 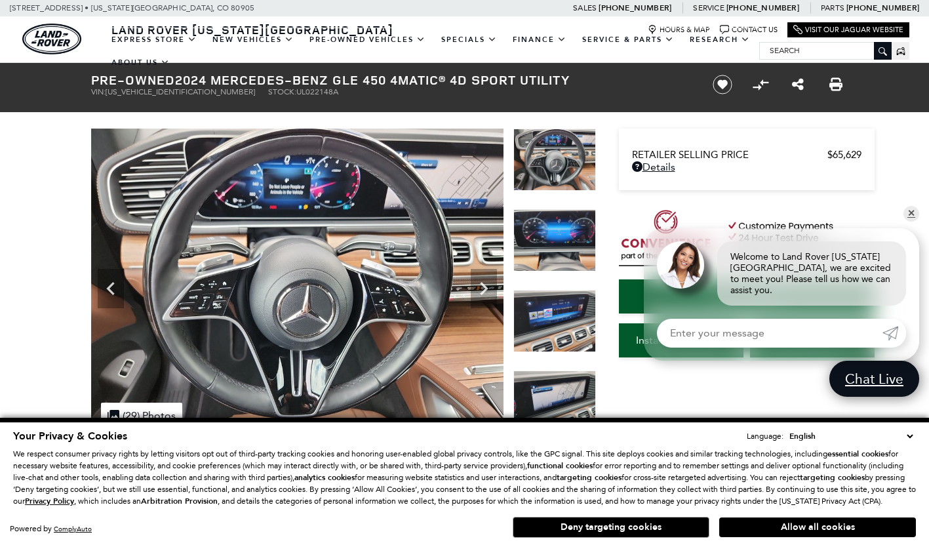 What do you see at coordinates (49, 501) in the screenshot?
I see `a: Privacy Policy` at bounding box center [49, 501].